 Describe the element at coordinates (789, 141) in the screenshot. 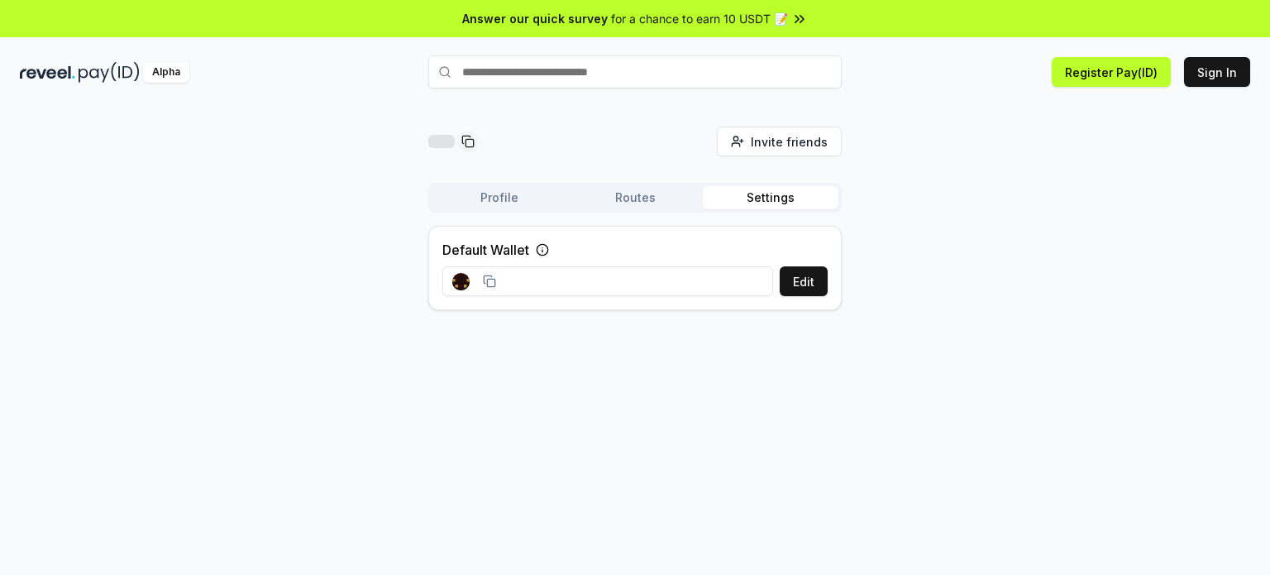

I see `span: Invite friends` at that location.